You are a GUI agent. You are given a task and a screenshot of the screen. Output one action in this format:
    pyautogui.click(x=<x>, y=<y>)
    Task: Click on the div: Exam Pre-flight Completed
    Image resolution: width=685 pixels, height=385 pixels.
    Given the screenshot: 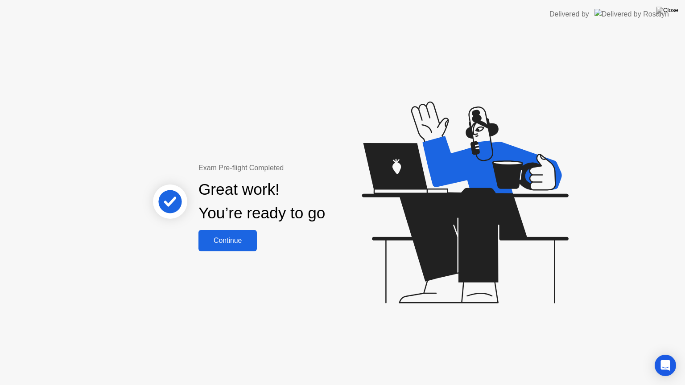 What is the action you would take?
    pyautogui.click(x=290, y=168)
    